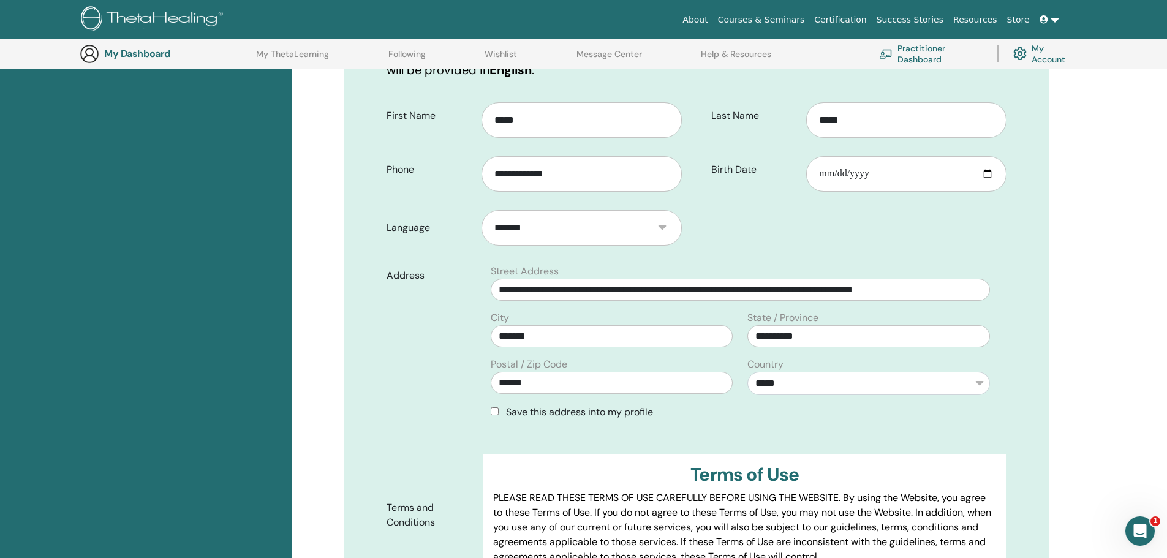  Describe the element at coordinates (1156, 521) in the screenshot. I see `span: 1` at that location.